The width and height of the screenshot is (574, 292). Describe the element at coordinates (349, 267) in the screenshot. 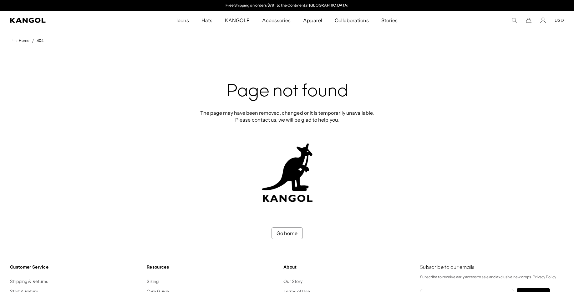

I see `h4: About` at that location.